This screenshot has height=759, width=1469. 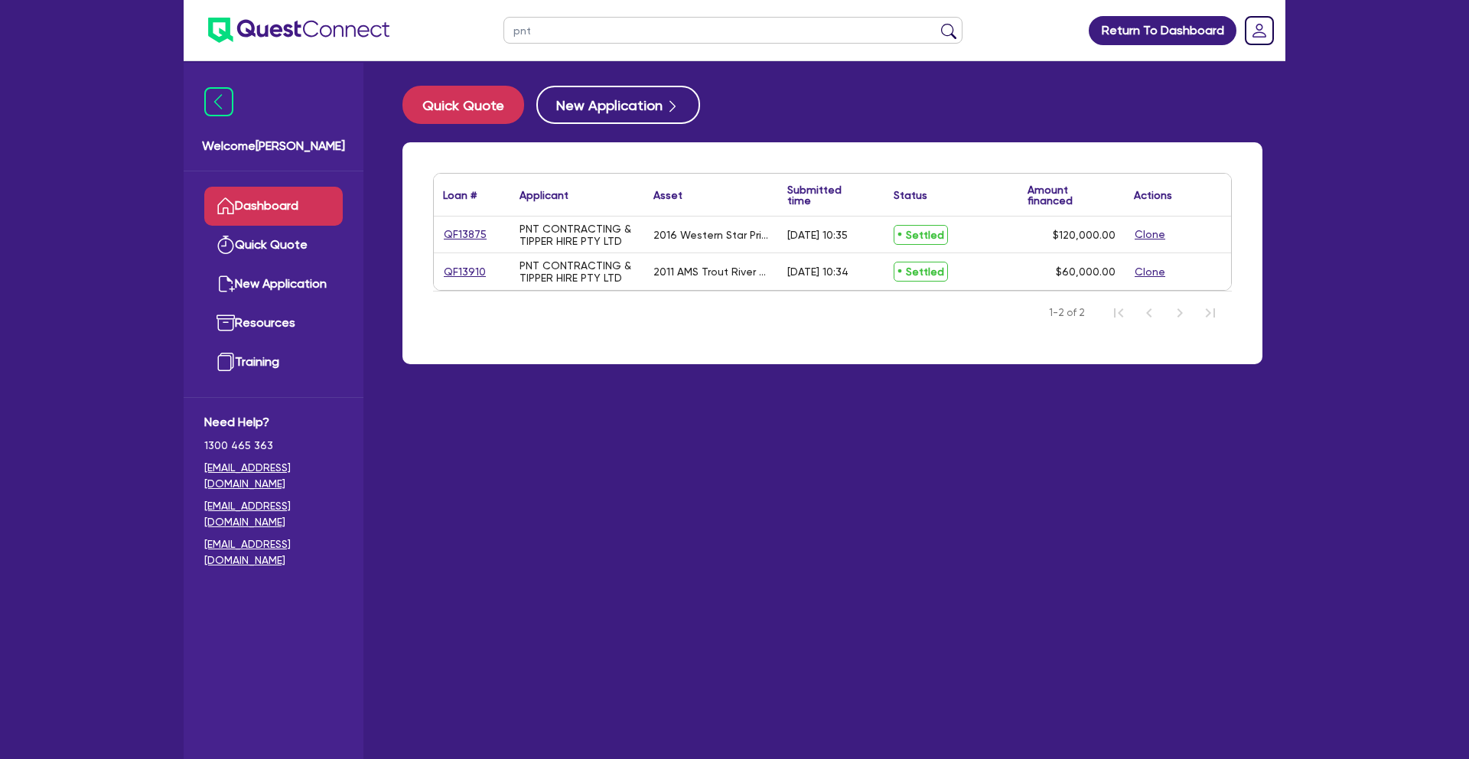 What do you see at coordinates (824, 195) in the screenshot?
I see `div: Submitted time` at bounding box center [824, 195].